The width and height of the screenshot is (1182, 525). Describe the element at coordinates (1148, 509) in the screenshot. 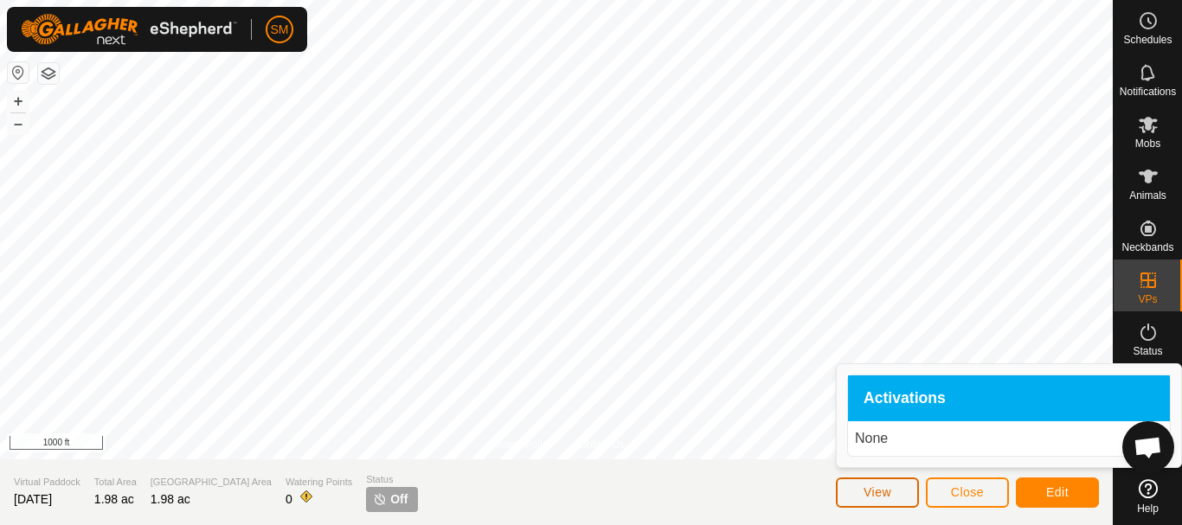

I see `span: Help` at that location.